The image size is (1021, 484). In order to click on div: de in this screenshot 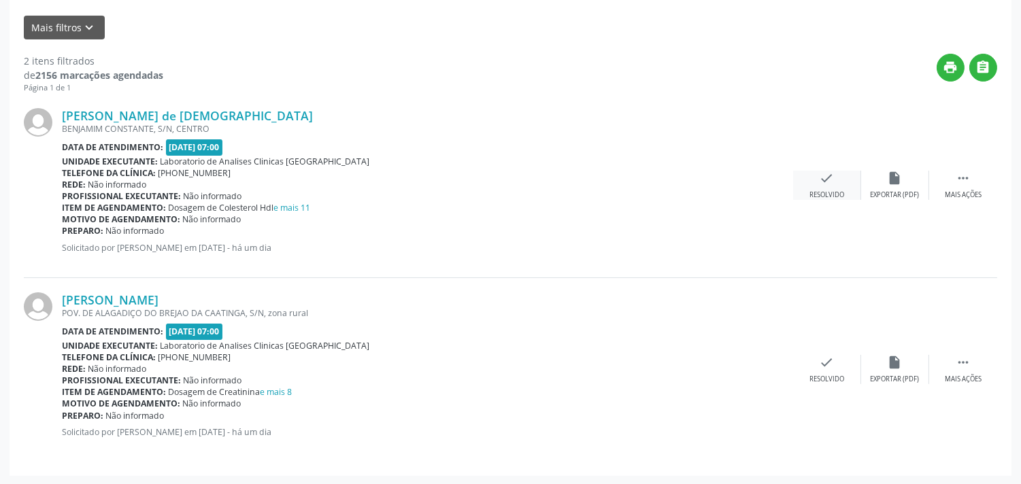, I will do `click(93, 75)`.